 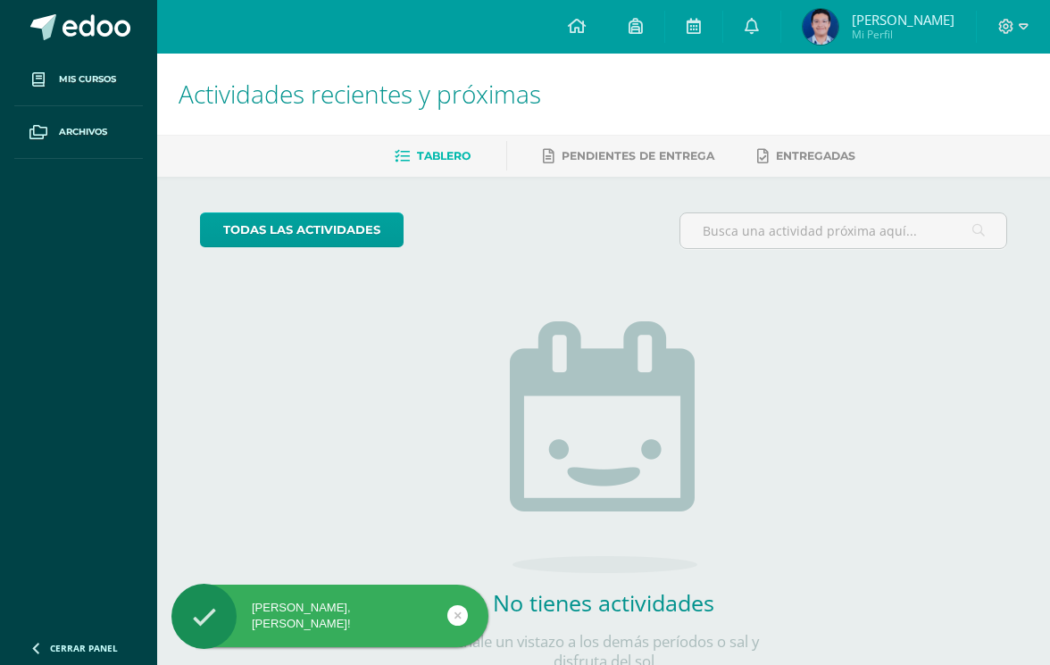 I want to click on span: Mi Perfil, so click(x=903, y=34).